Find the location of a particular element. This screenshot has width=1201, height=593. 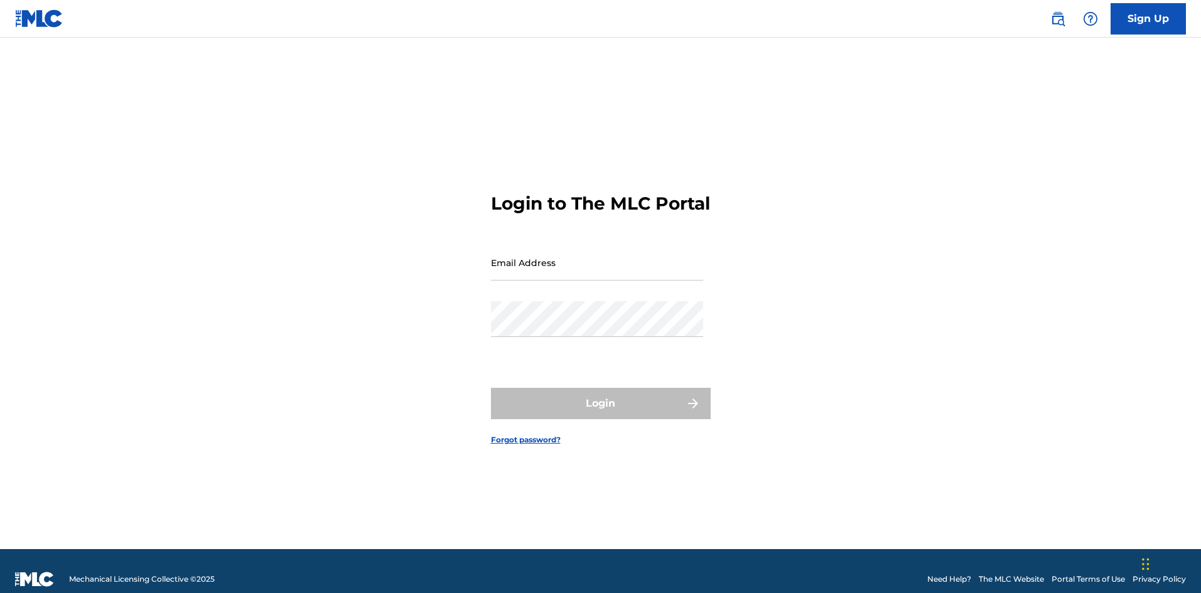

a: Forgot password? is located at coordinates (525, 440).